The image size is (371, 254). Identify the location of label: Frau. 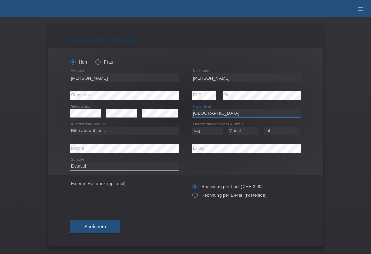
(104, 62).